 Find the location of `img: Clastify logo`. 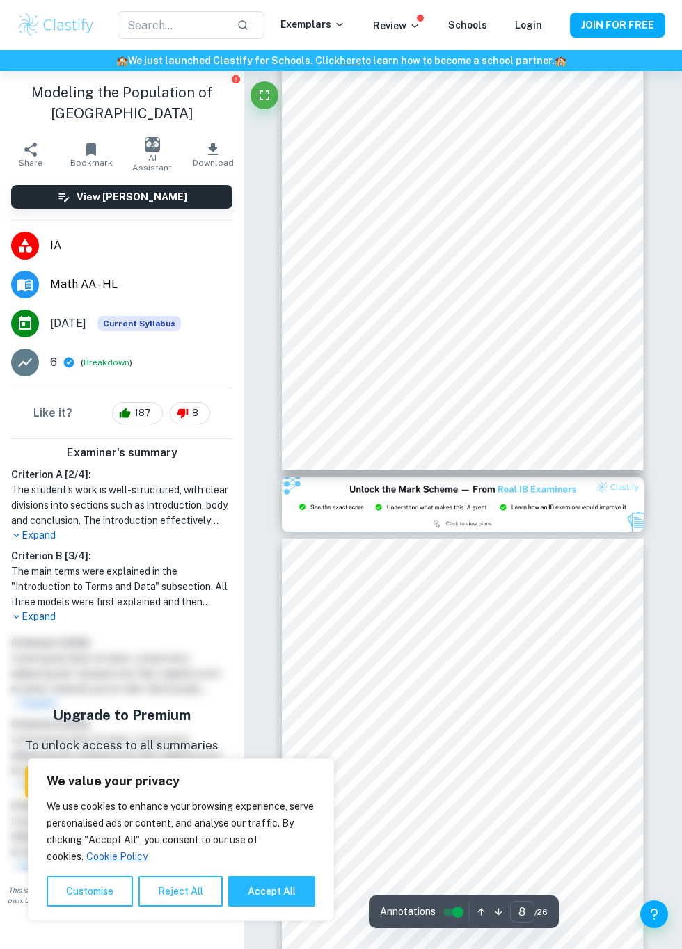

img: Clastify logo is located at coordinates (56, 25).